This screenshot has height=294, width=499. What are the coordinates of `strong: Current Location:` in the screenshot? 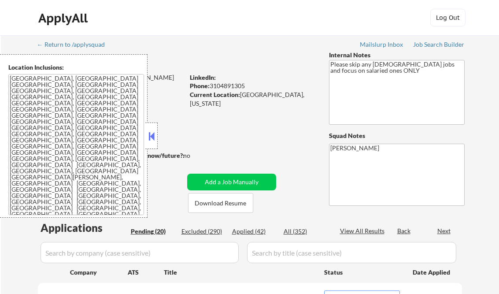 It's located at (215, 94).